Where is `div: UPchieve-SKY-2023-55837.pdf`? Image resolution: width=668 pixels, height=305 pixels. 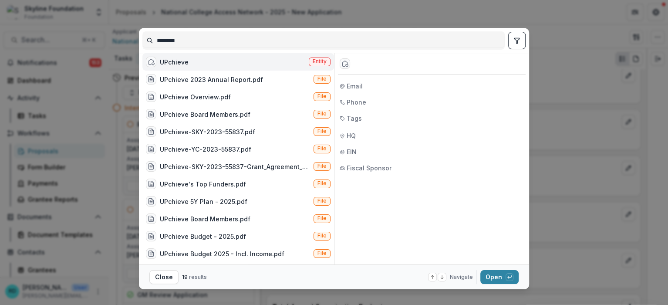 div: UPchieve-SKY-2023-55837.pdf is located at coordinates (207, 131).